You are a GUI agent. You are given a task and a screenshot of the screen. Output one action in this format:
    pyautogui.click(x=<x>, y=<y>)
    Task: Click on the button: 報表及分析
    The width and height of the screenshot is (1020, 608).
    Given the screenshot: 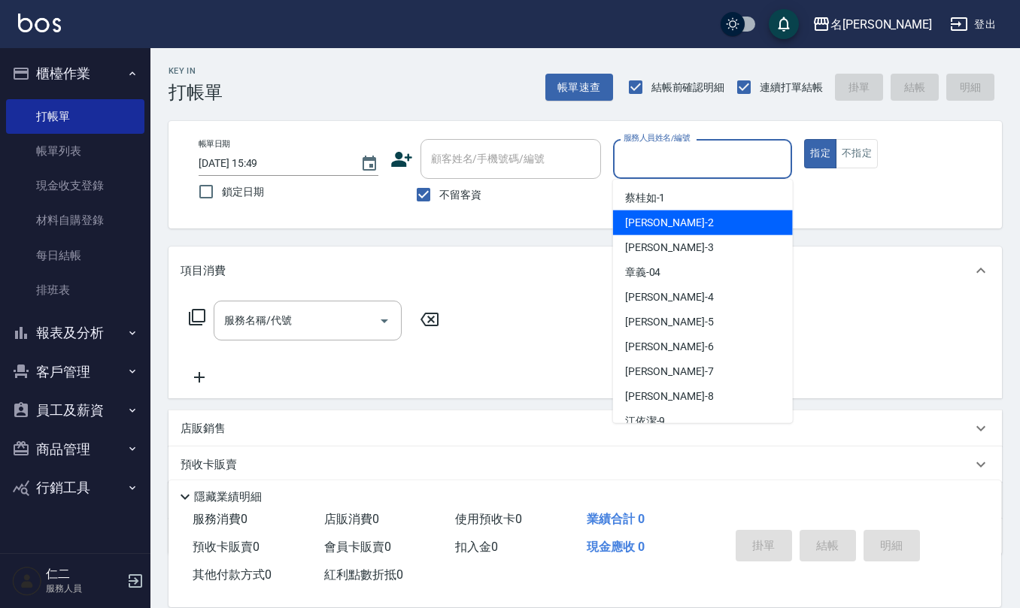 What is the action you would take?
    pyautogui.click(x=75, y=333)
    